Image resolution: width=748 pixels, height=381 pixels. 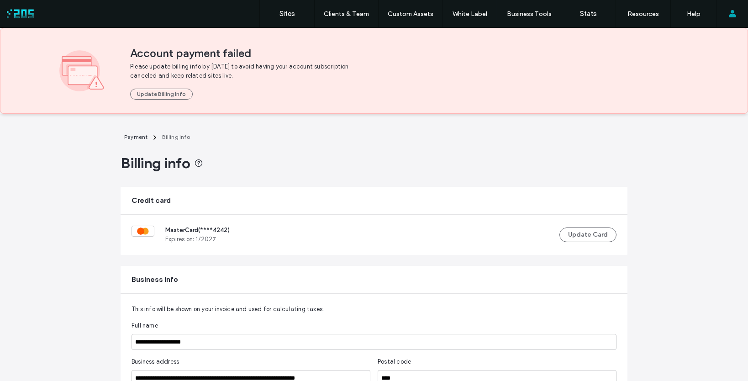 I want to click on button: Update Card, so click(x=588, y=235).